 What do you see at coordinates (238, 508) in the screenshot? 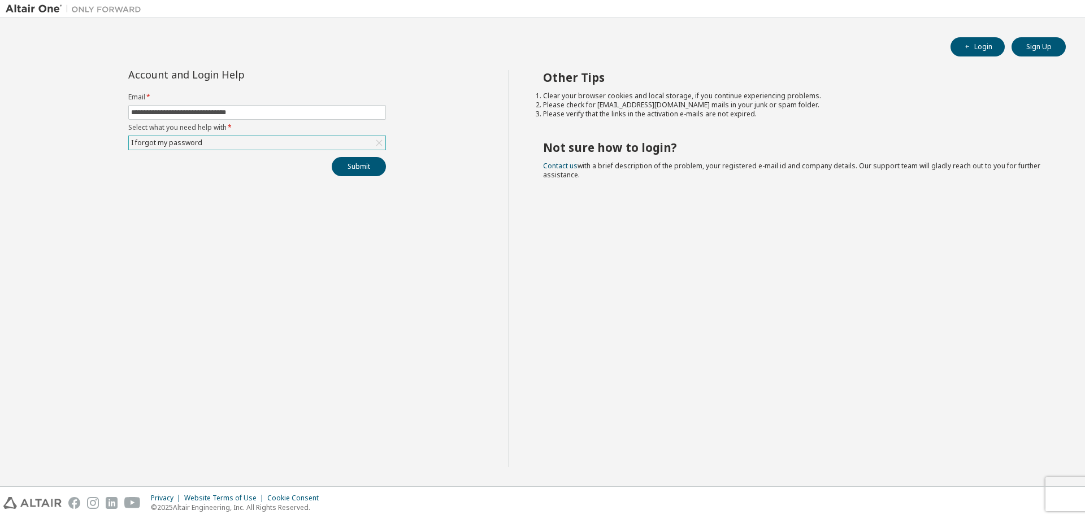
I see `p: © 2025 Altair Engineering, Inc. All Rights Reserved.` at bounding box center [238, 508].